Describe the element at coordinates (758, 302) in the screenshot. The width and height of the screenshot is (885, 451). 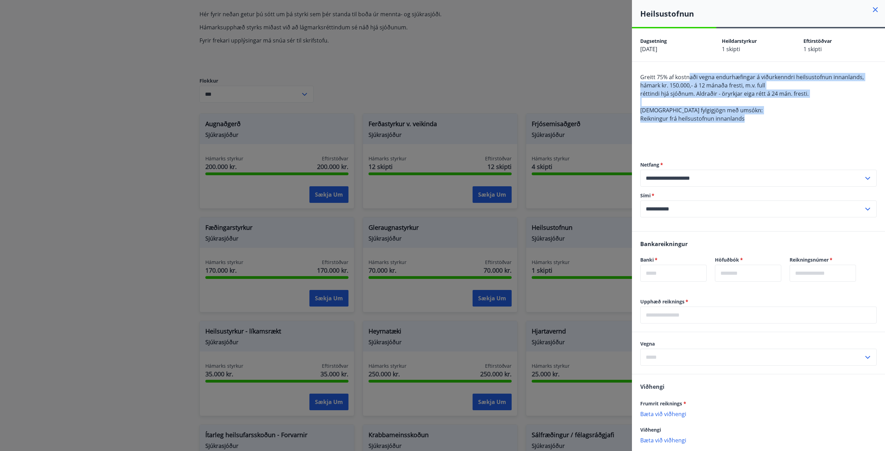
I see `label: Upphæð reiknings` at that location.